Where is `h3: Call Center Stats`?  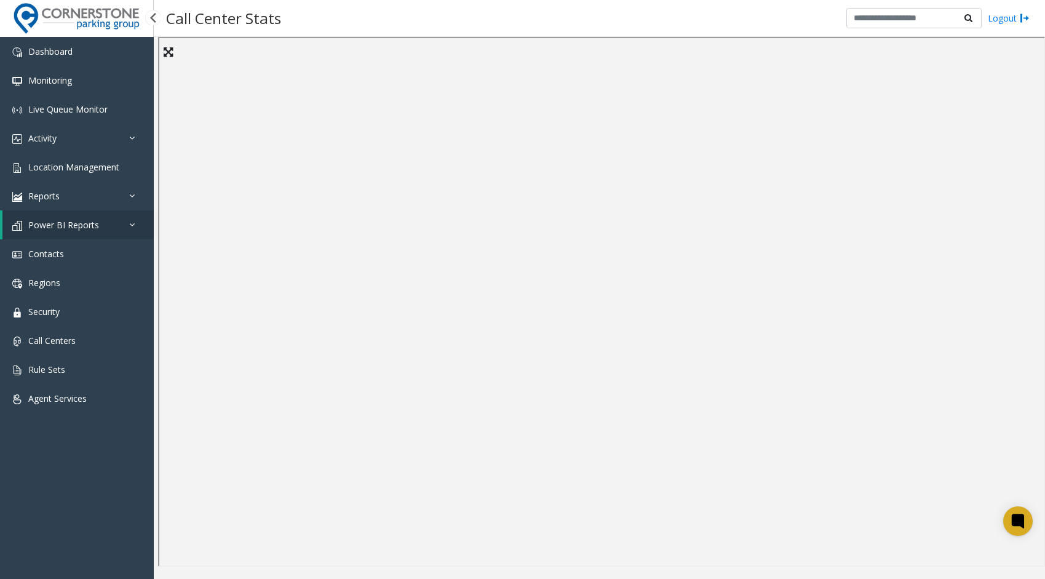
h3: Call Center Stats is located at coordinates (223, 18).